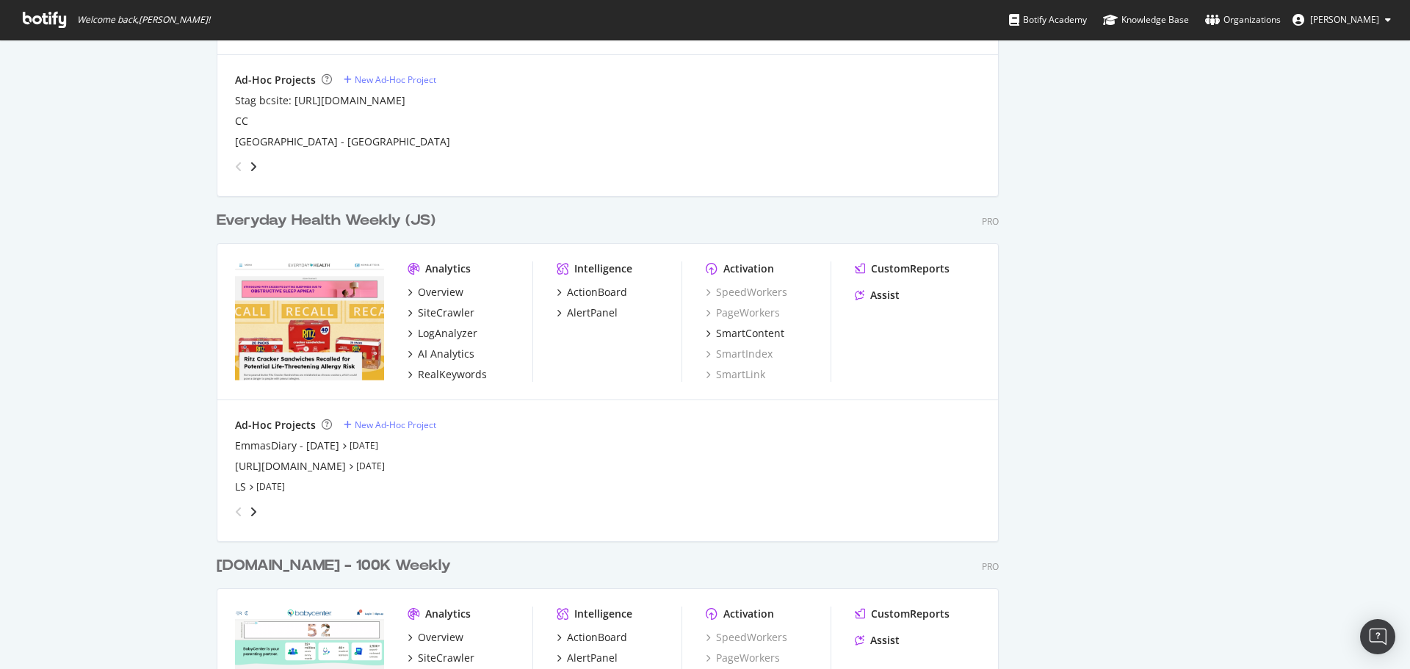 The image size is (1410, 669). I want to click on div: AI Analytics, so click(446, 354).